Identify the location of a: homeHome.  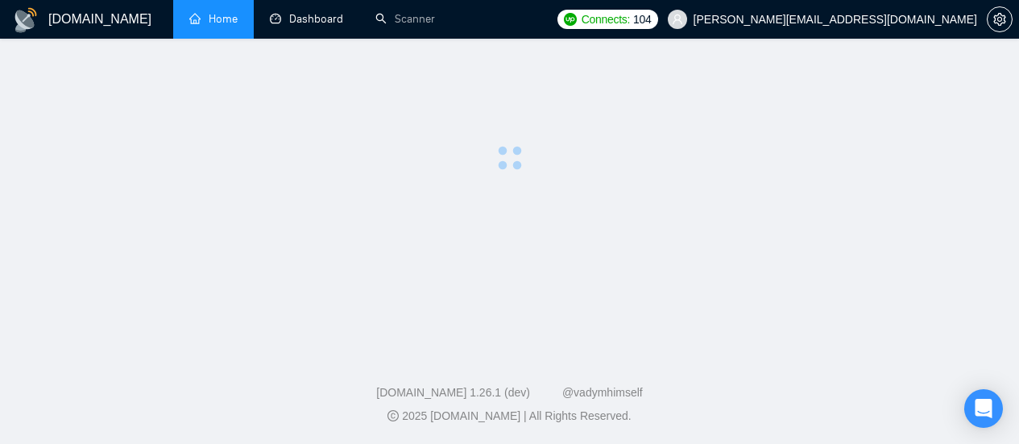
(214, 19).